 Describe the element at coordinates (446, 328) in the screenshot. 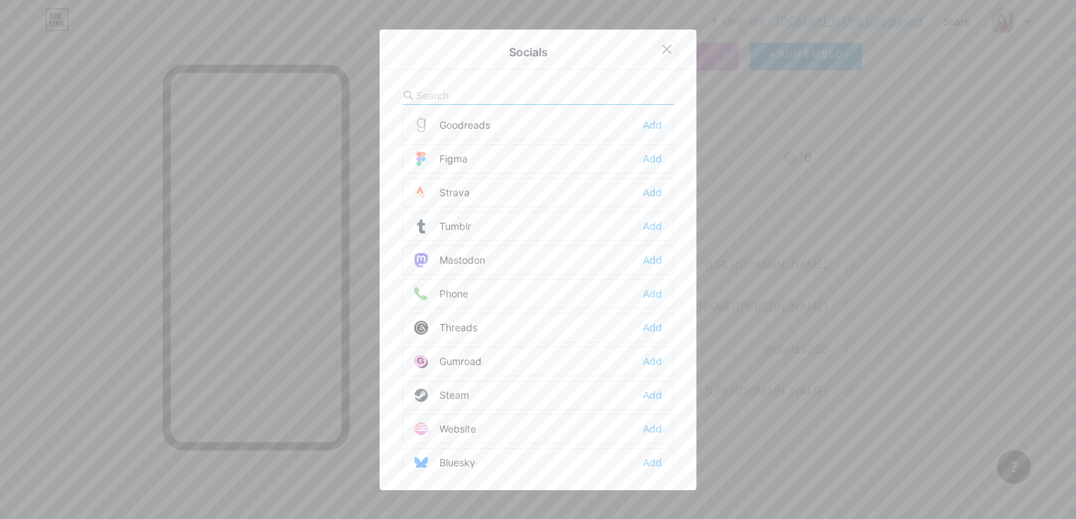

I see `div: Threads` at that location.